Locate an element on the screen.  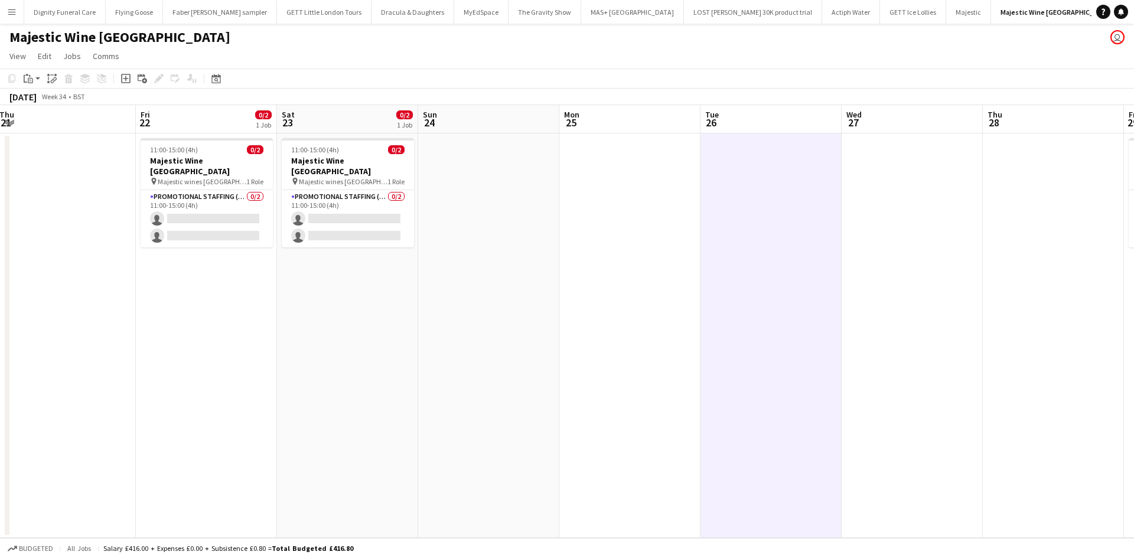
button: MyEdSpace is located at coordinates (481, 12).